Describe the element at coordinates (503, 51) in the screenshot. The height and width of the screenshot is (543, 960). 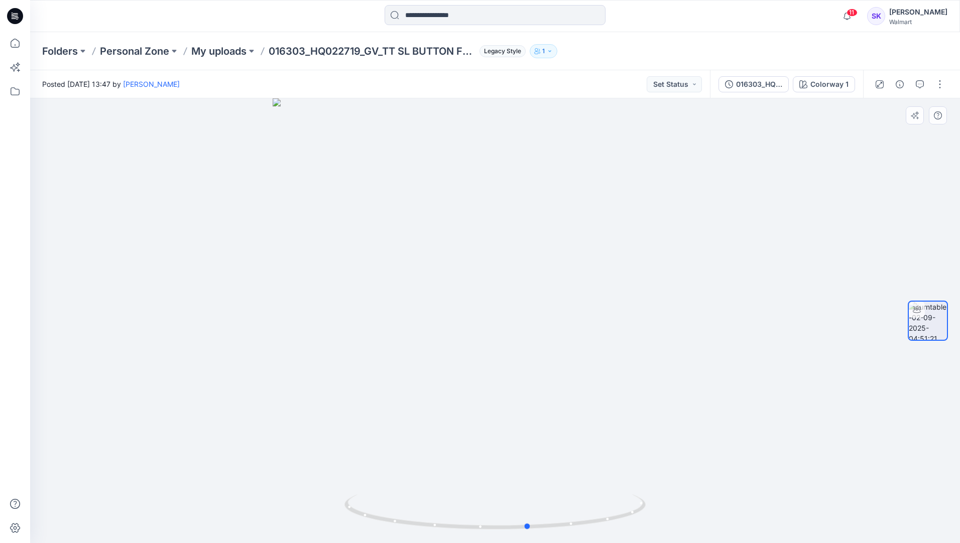
I see `span: Legacy Style` at that location.